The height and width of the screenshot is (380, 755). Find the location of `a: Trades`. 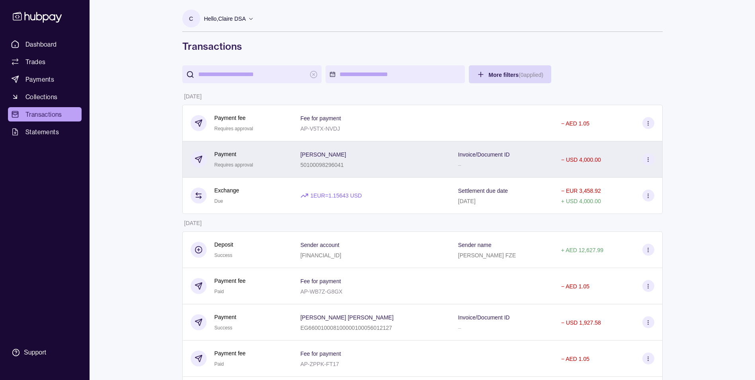

a: Trades is located at coordinates (45, 62).